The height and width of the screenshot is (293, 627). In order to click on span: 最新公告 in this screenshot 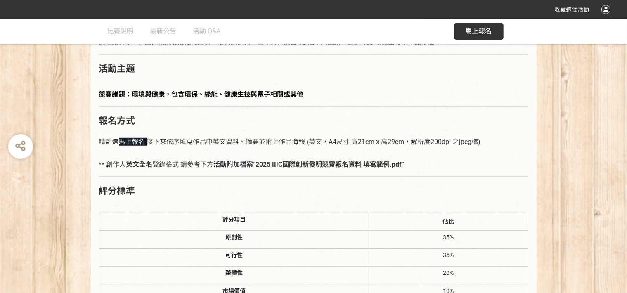, I will do `click(163, 31)`.